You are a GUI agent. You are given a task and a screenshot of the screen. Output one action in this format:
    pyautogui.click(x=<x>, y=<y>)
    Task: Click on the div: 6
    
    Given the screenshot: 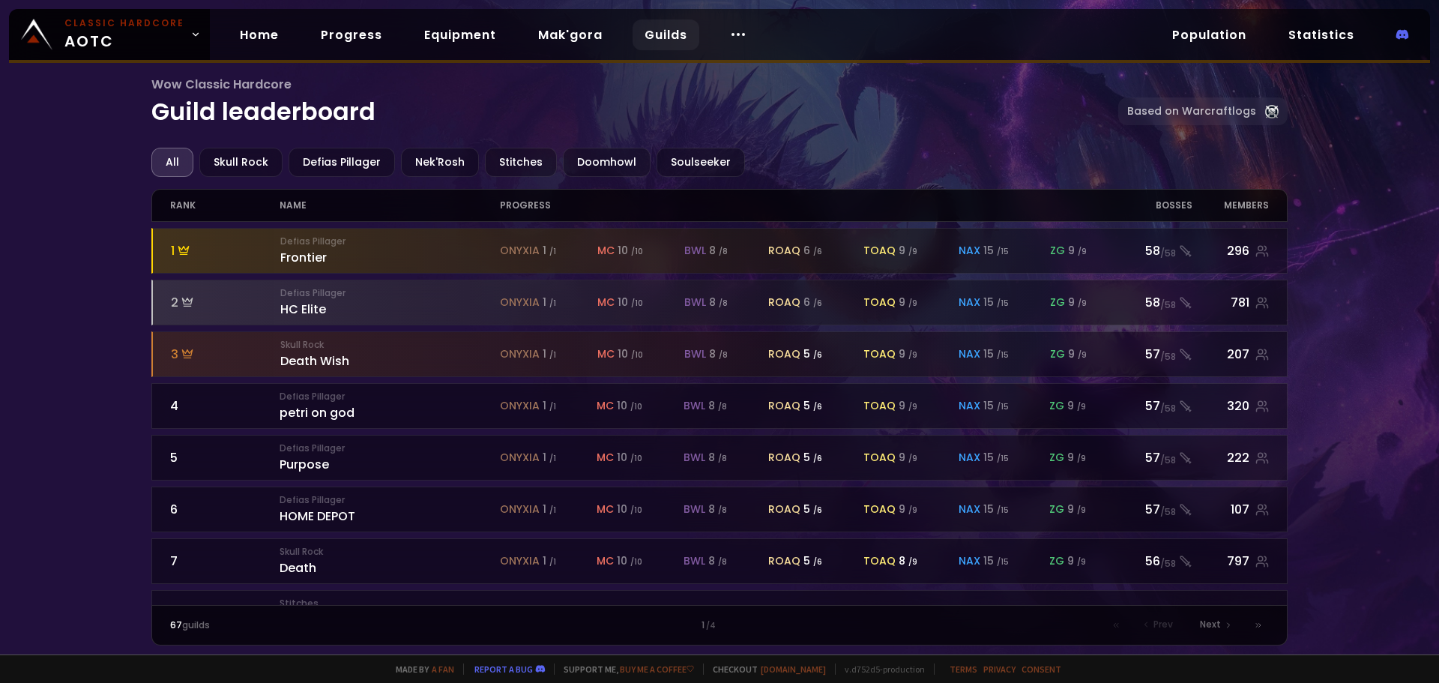 What is the action you would take?
    pyautogui.click(x=225, y=509)
    